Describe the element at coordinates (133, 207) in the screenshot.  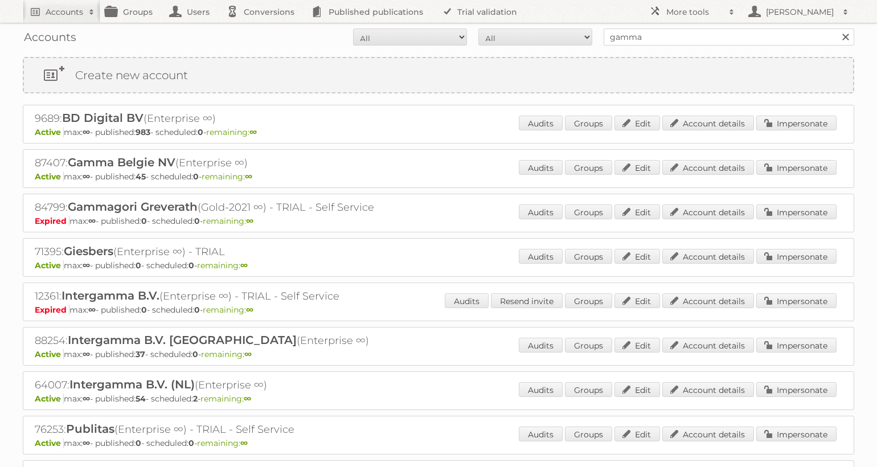
I see `span: Gammagori Greverath` at that location.